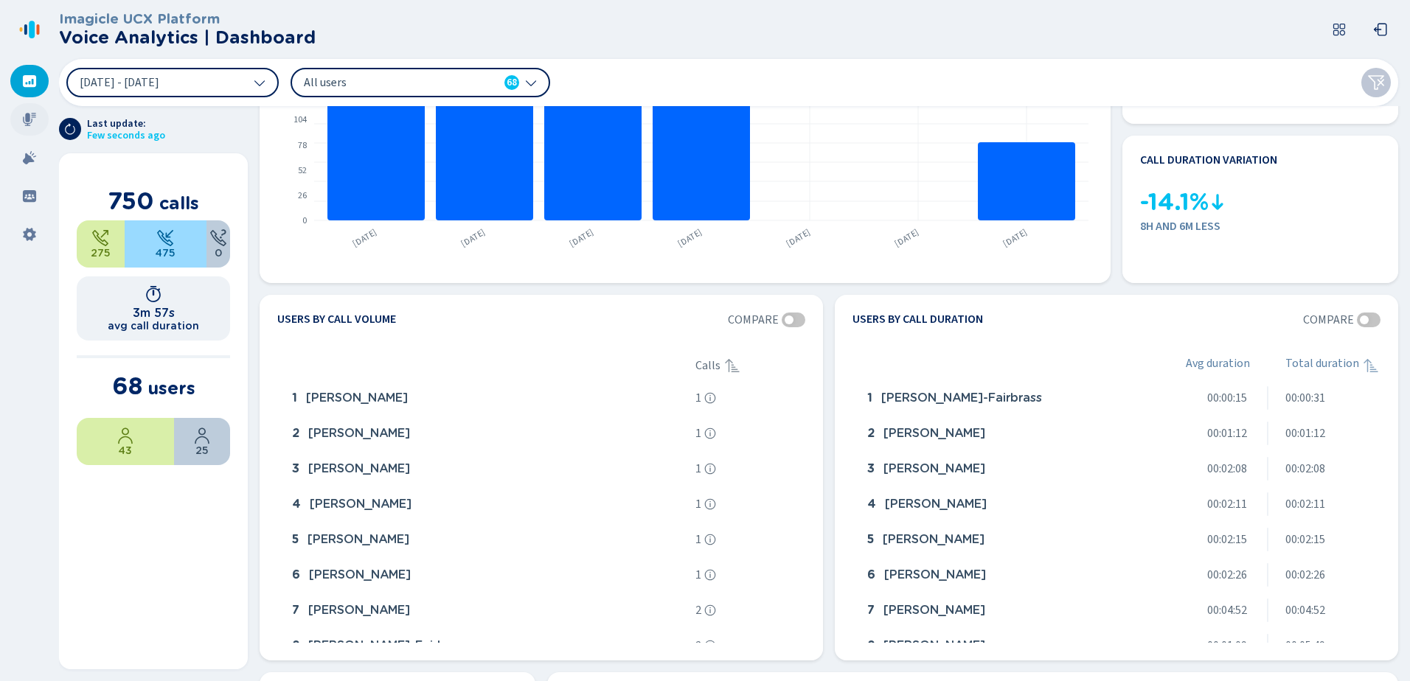 This screenshot has height=681, width=1410. I want to click on span: 43, so click(125, 451).